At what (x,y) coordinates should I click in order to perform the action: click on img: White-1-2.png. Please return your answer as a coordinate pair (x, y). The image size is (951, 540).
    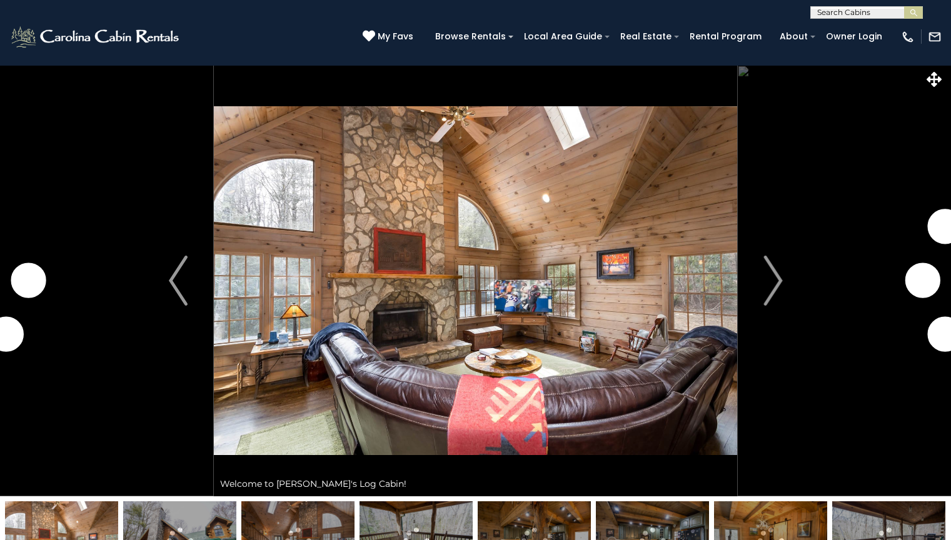
    Looking at the image, I should click on (96, 37).